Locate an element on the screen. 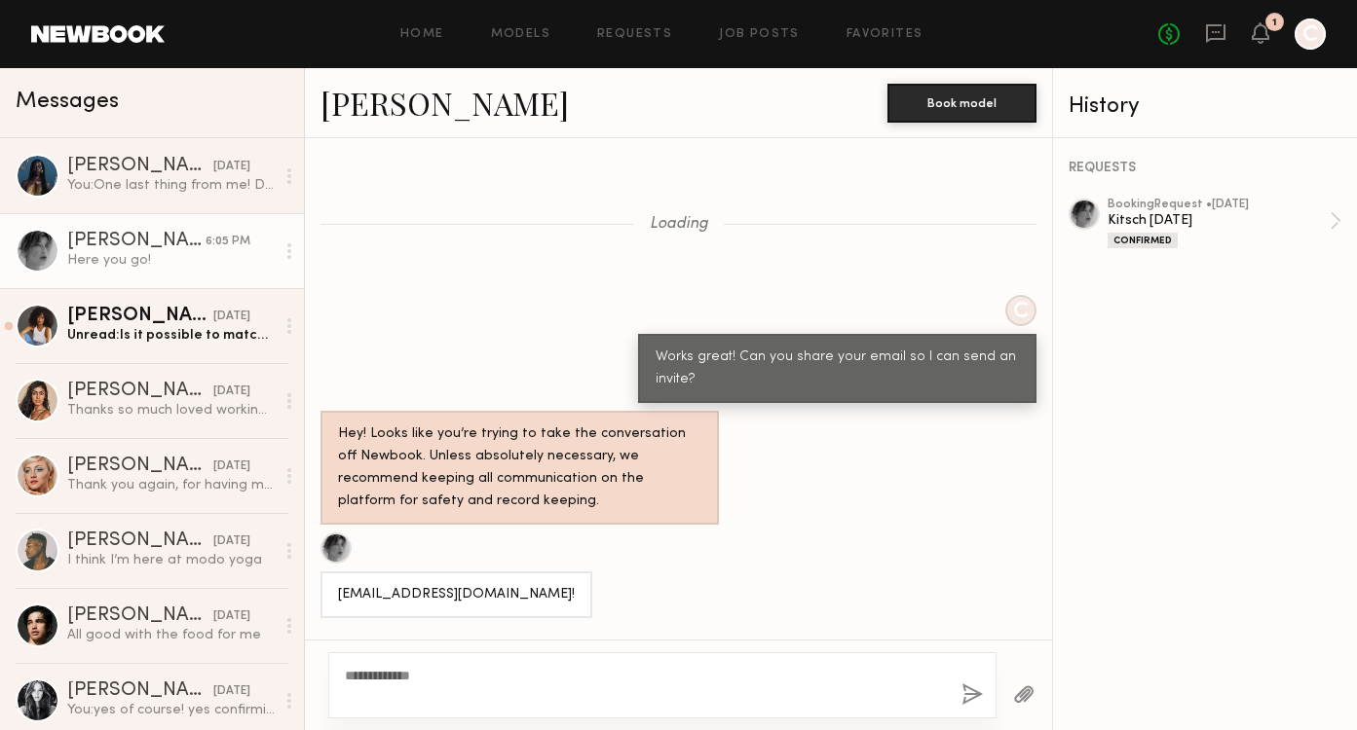 This screenshot has width=1357, height=730. a: Job Posts is located at coordinates (759, 34).